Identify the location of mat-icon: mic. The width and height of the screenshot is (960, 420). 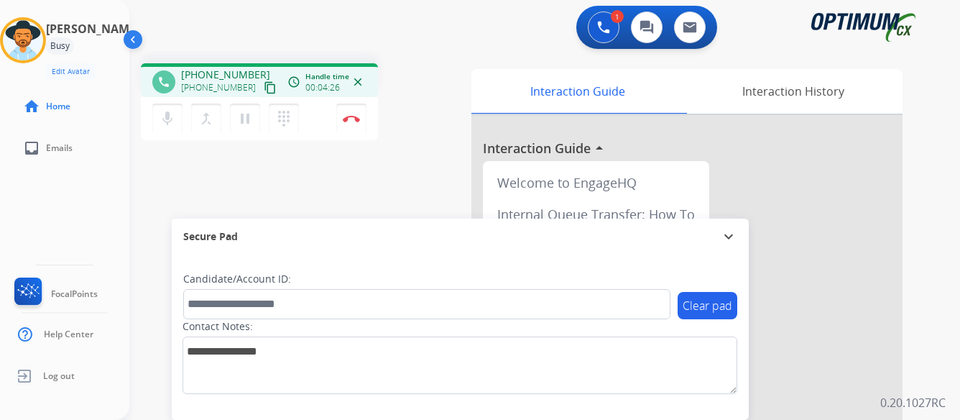
(168, 119).